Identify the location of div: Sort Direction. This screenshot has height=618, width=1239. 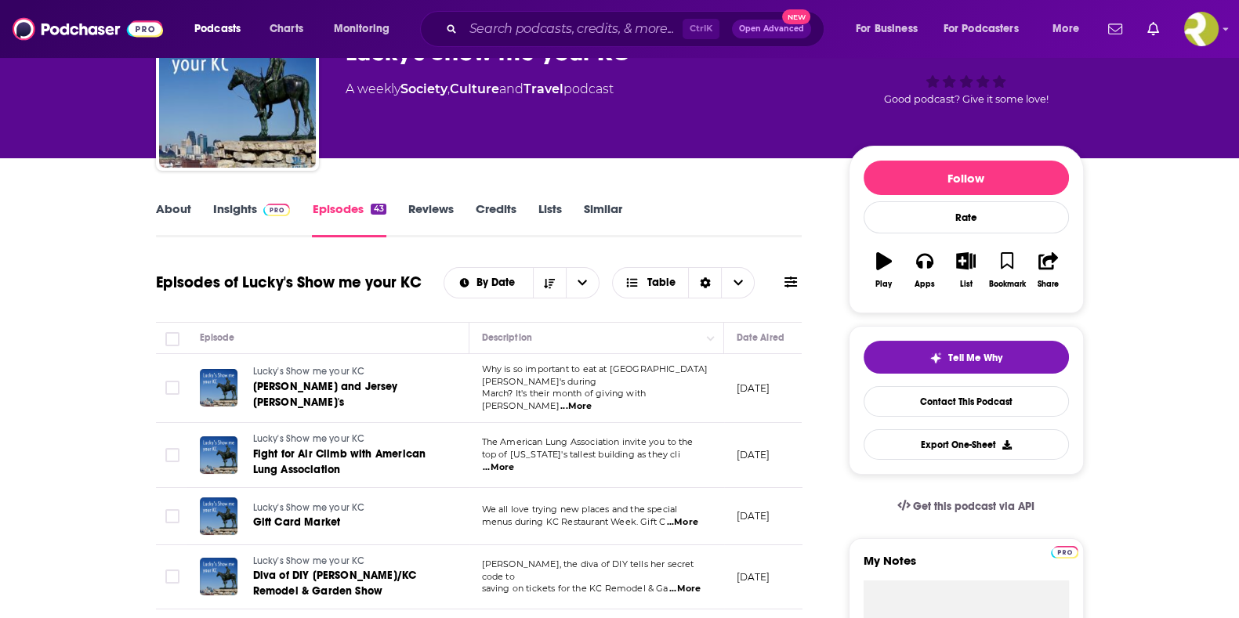
(705, 283).